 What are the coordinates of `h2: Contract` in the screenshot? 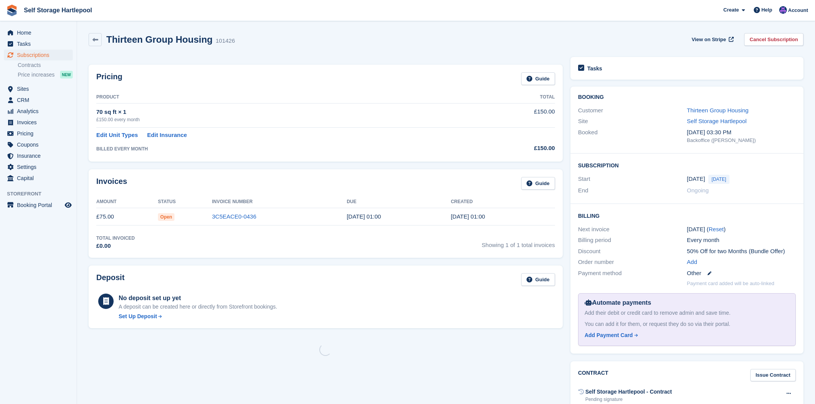 It's located at (593, 375).